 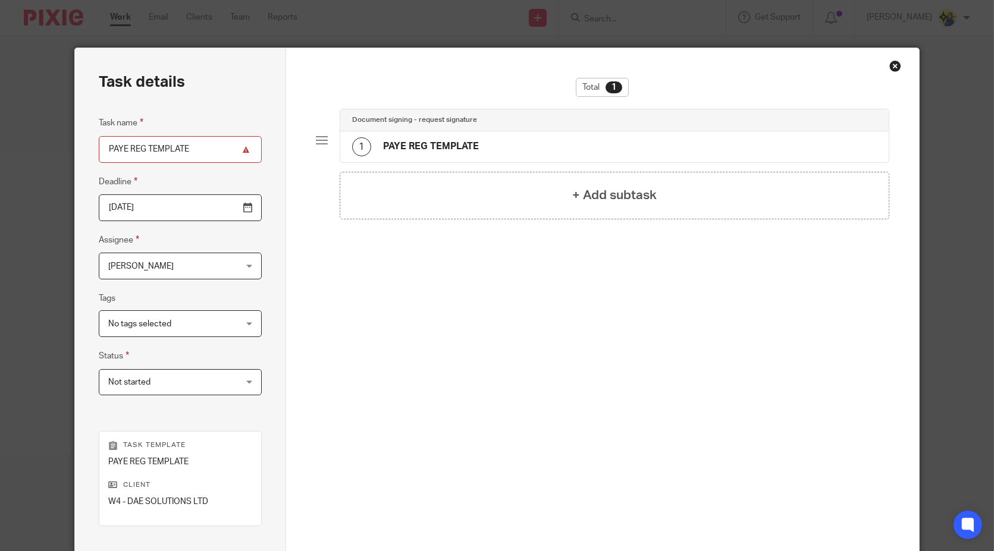 I want to click on label: Tags, so click(x=107, y=299).